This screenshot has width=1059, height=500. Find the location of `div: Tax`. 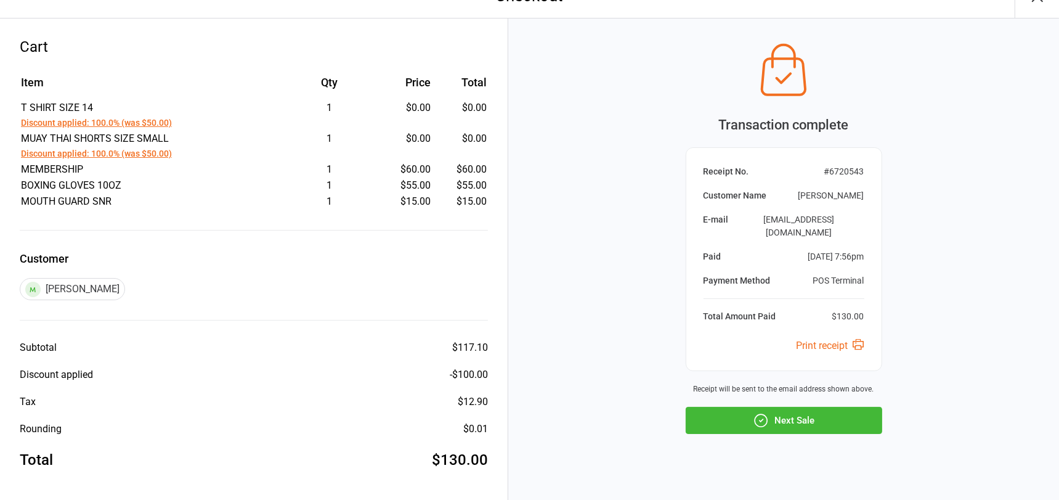

div: Tax is located at coordinates (28, 402).